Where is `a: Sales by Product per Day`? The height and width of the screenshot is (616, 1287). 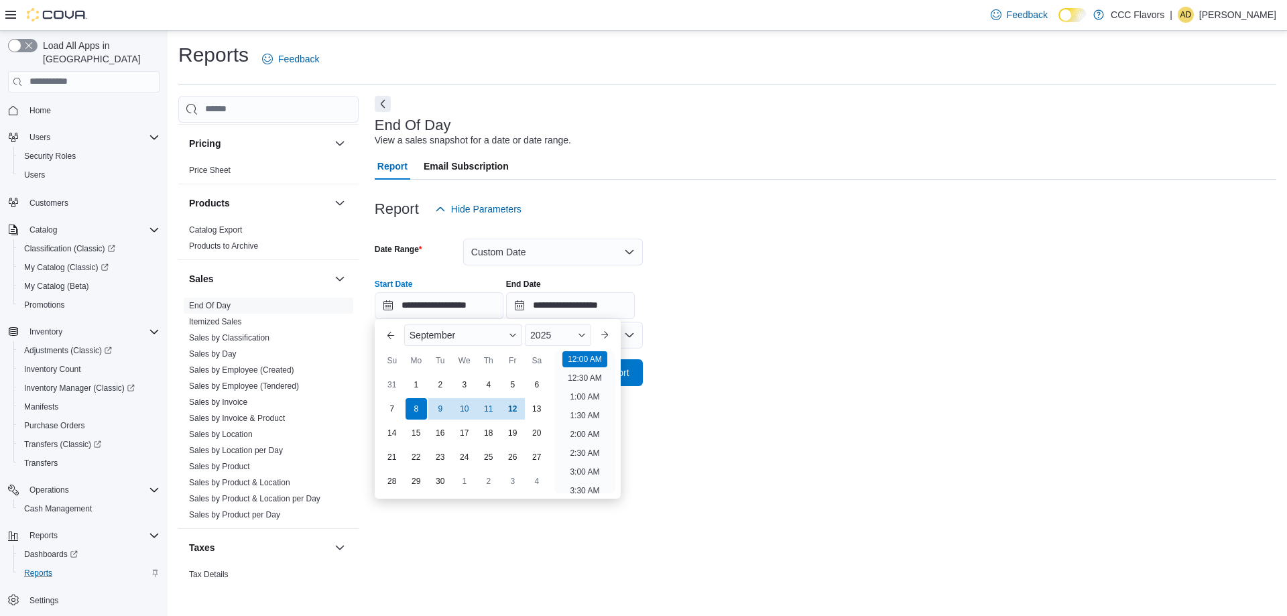 a: Sales by Product per Day is located at coordinates (235, 515).